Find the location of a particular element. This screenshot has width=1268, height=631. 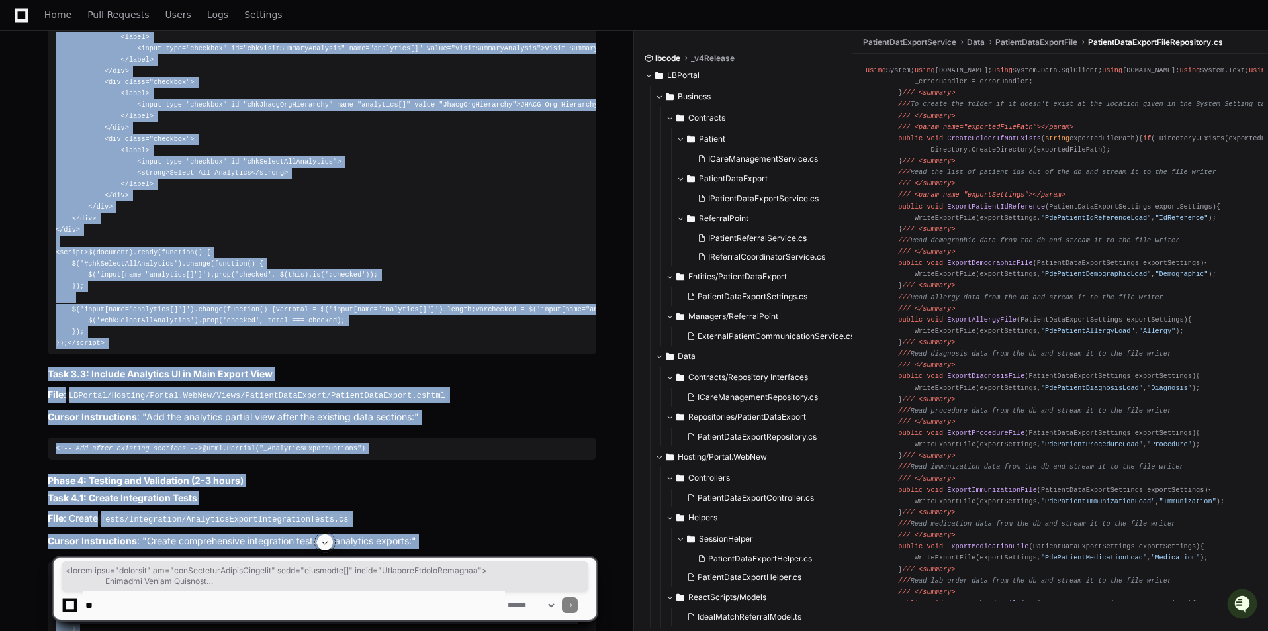

button: SessionHelper is located at coordinates (765, 539).